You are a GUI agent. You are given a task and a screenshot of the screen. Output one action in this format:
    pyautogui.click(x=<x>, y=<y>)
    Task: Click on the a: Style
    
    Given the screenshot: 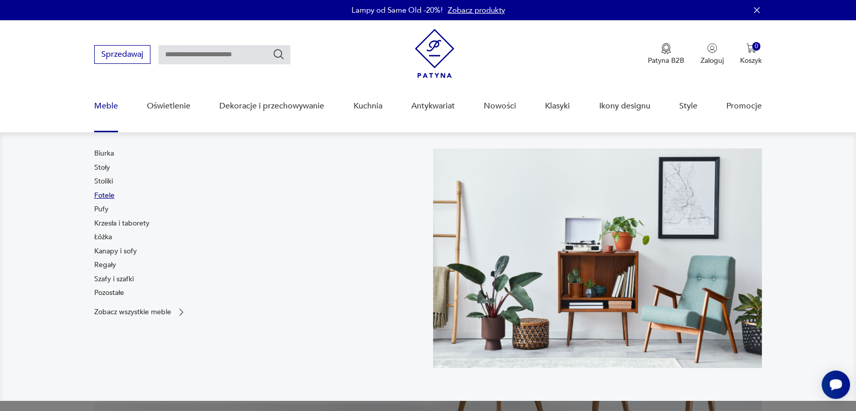 What is the action you would take?
    pyautogui.click(x=689, y=106)
    